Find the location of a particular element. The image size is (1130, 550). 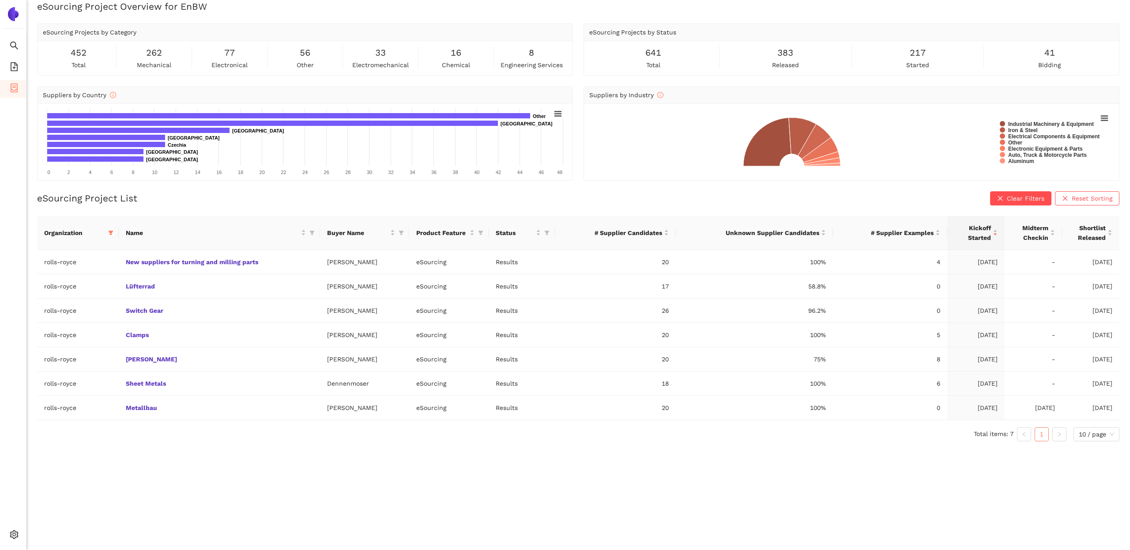

span: eSourcing Projects by Status is located at coordinates (633, 32).